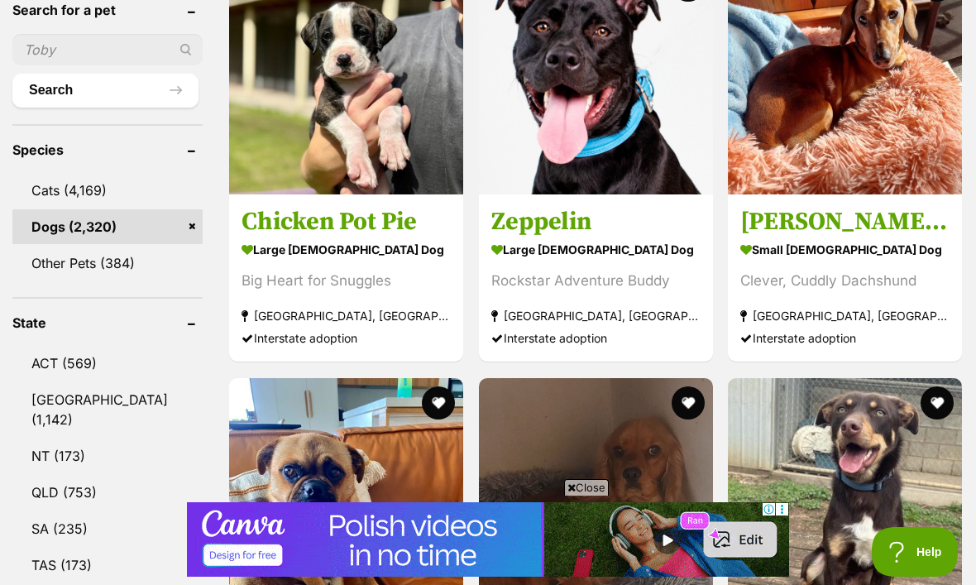 This screenshot has height=585, width=976. I want to click on header: Search for a pet, so click(108, 10).